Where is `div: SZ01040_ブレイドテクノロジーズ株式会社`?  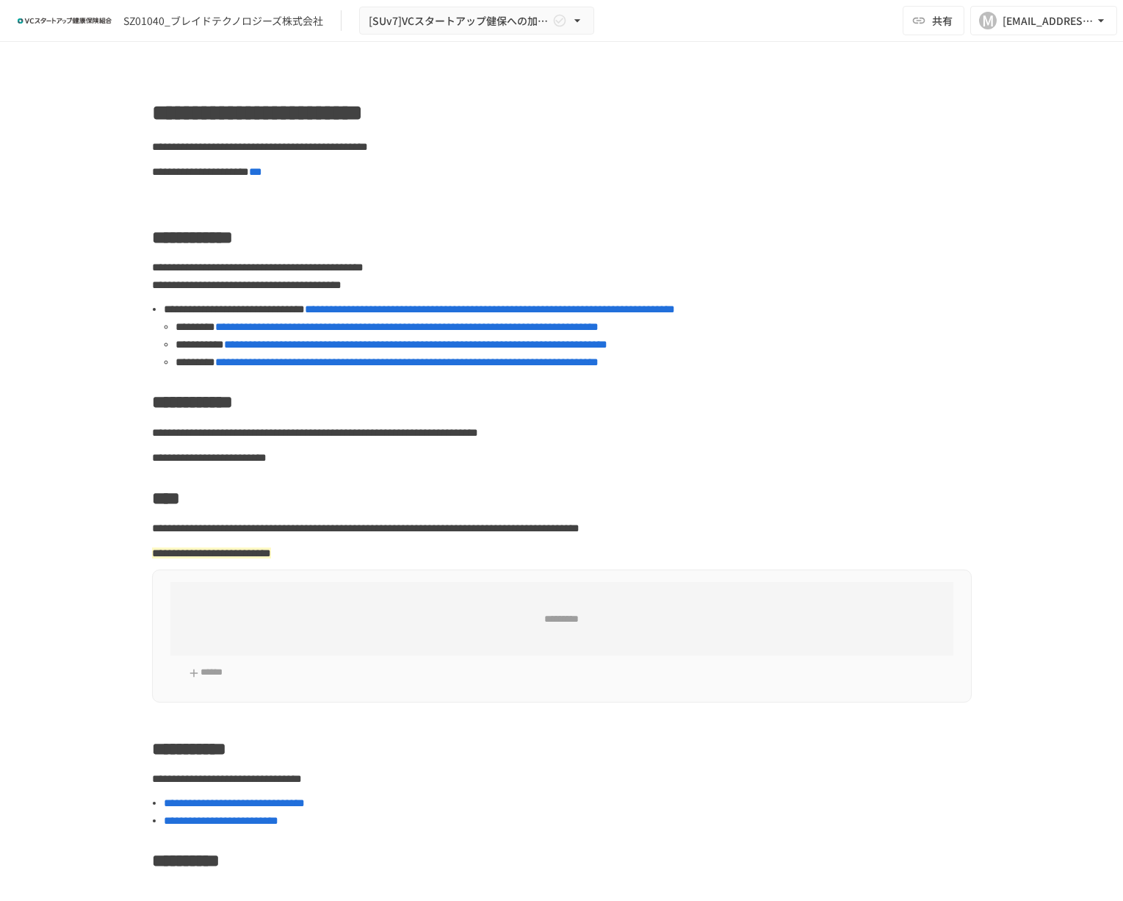
div: SZ01040_ブレイドテクノロジーズ株式会社 is located at coordinates (223, 21).